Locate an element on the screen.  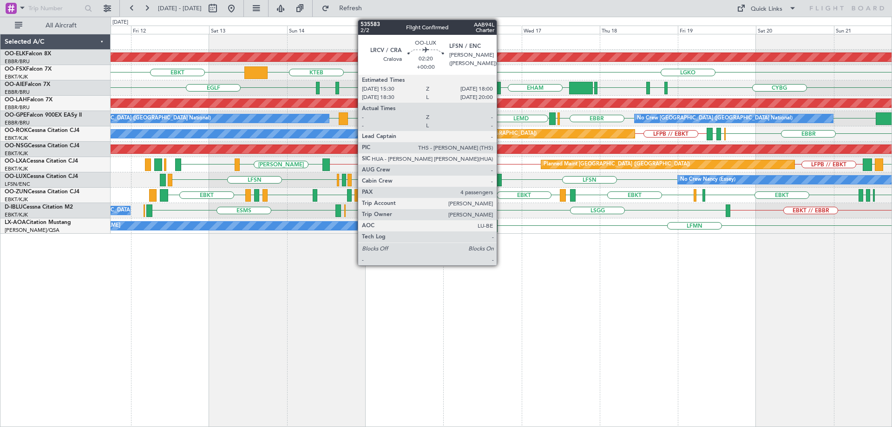
span: OO-LXA is located at coordinates (15, 161).